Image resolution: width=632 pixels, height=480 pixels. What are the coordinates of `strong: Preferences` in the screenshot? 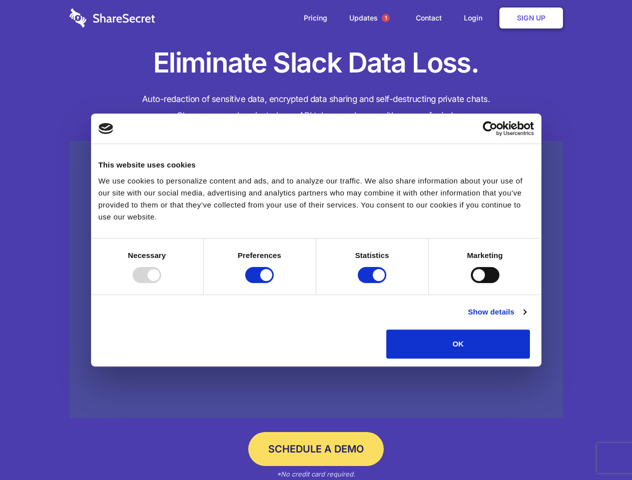 It's located at (259, 255).